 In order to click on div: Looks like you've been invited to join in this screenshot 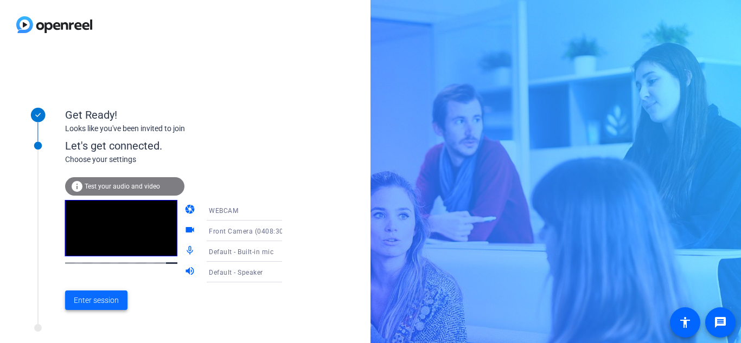, I will do `click(174, 129)`.